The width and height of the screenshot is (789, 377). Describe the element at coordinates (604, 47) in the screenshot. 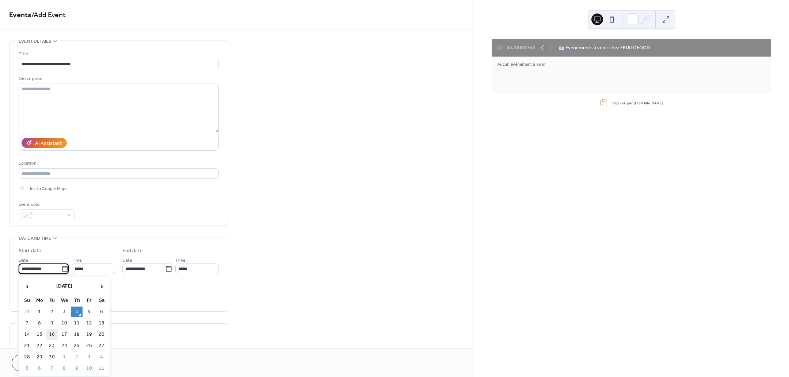

I see `div: 🗓️ Événements à venir chez FRUITOFOOD` at that location.